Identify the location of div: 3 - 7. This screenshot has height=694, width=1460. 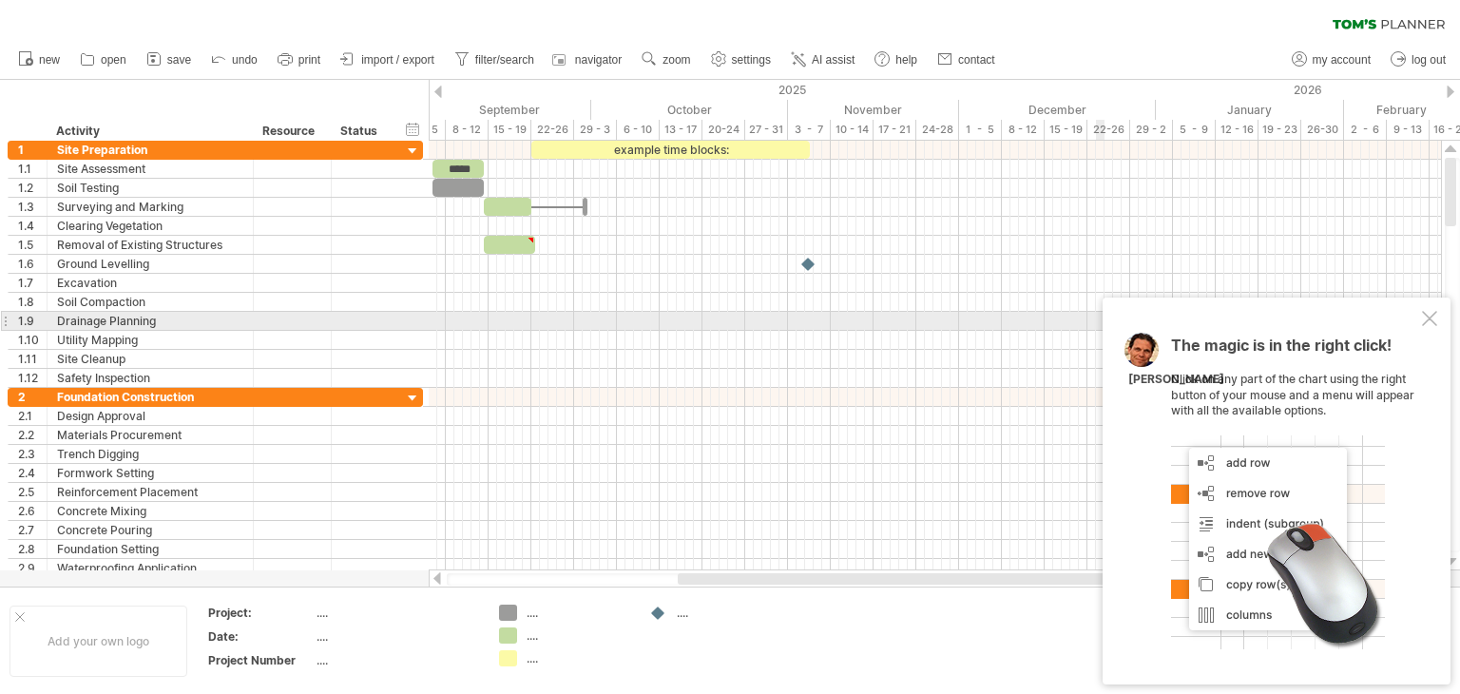
(809, 129).